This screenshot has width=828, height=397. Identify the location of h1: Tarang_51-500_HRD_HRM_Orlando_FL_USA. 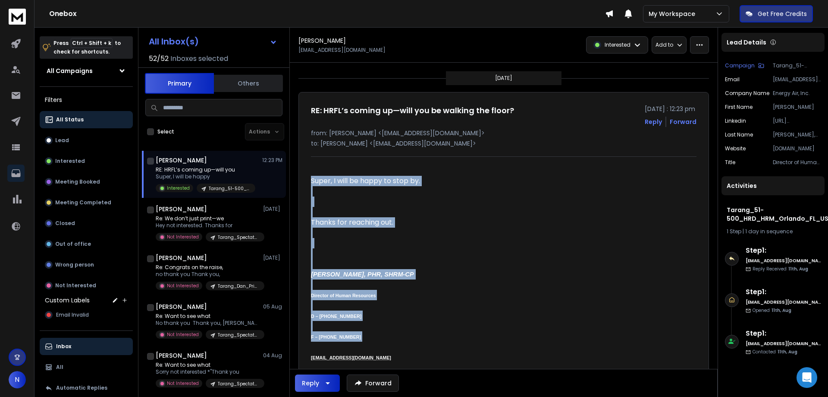
(773, 214).